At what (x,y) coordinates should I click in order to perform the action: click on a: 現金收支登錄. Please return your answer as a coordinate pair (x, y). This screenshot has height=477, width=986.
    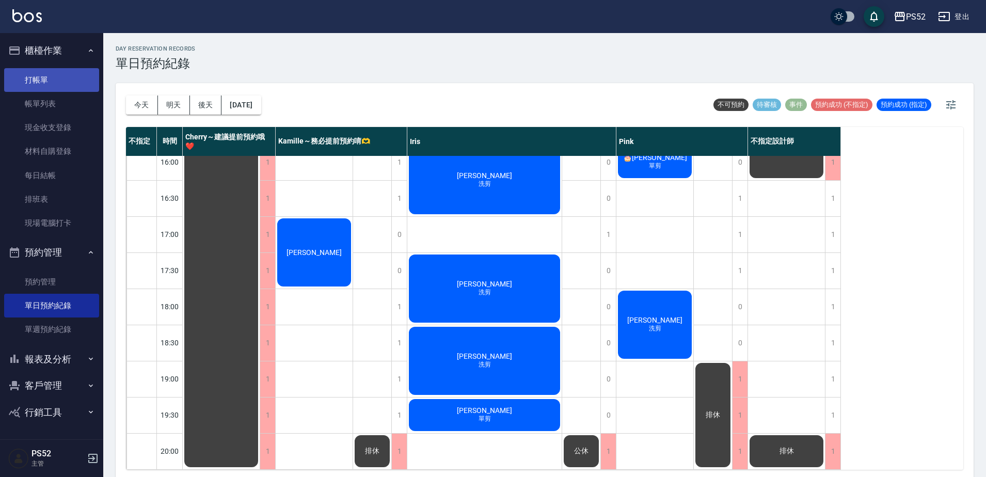
    Looking at the image, I should click on (52, 128).